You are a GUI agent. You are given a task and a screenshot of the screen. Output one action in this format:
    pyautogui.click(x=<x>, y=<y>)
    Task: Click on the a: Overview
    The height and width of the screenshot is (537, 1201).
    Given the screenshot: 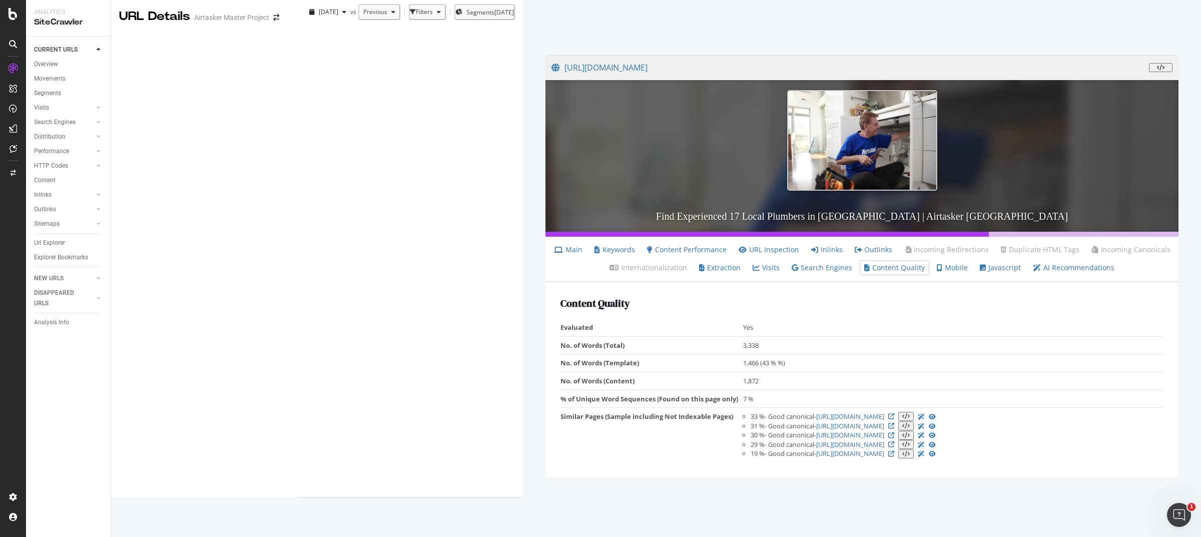 What is the action you would take?
    pyautogui.click(x=69, y=64)
    